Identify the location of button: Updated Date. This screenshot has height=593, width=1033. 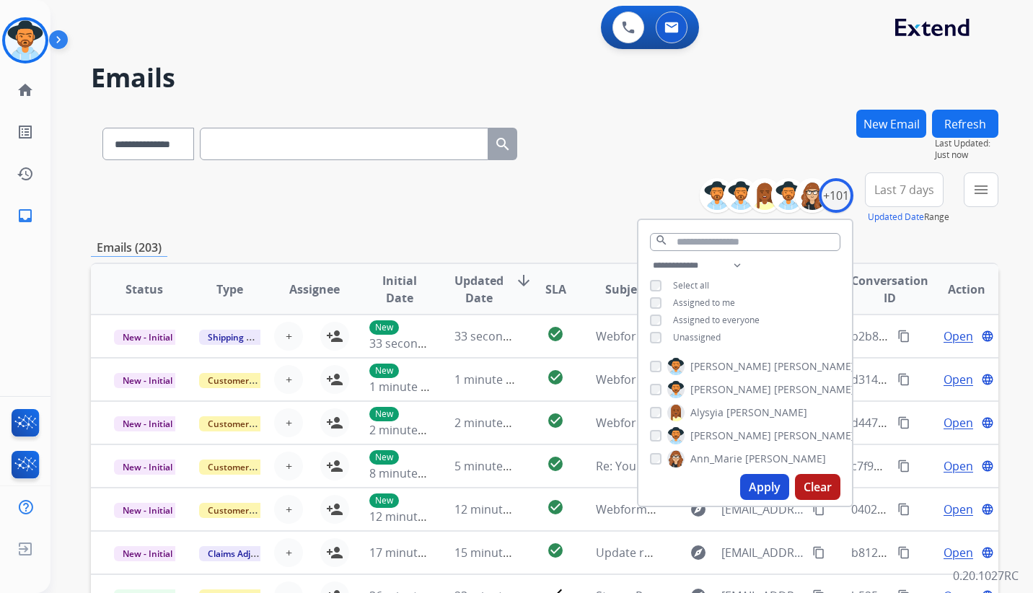
(896, 217).